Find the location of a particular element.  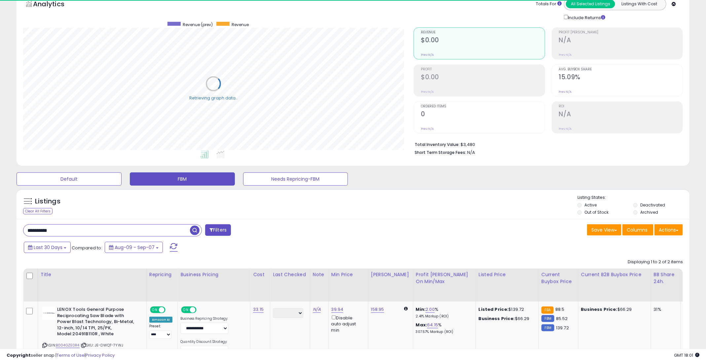

label: Out of Stock is located at coordinates (597, 212).